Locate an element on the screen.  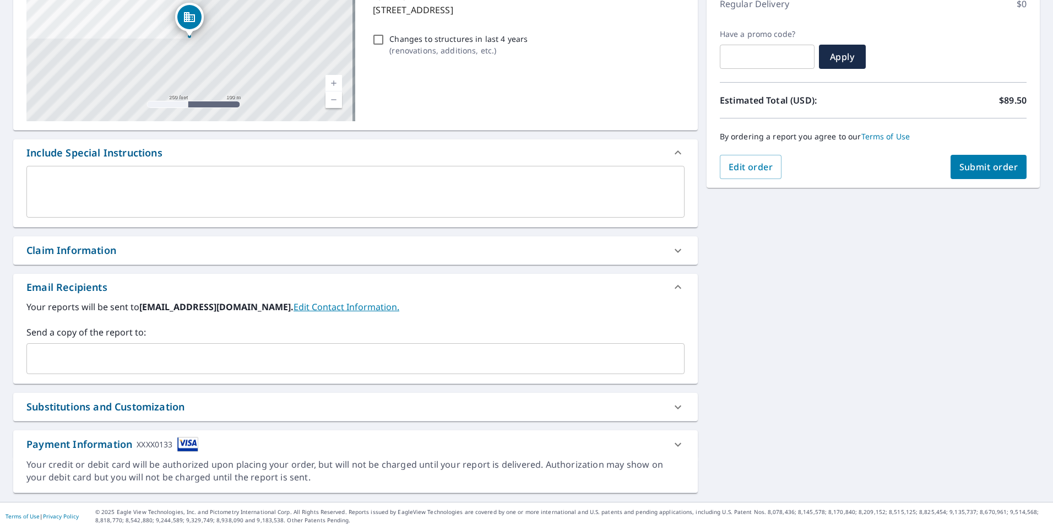
label: Have a promo code? is located at coordinates (767, 34).